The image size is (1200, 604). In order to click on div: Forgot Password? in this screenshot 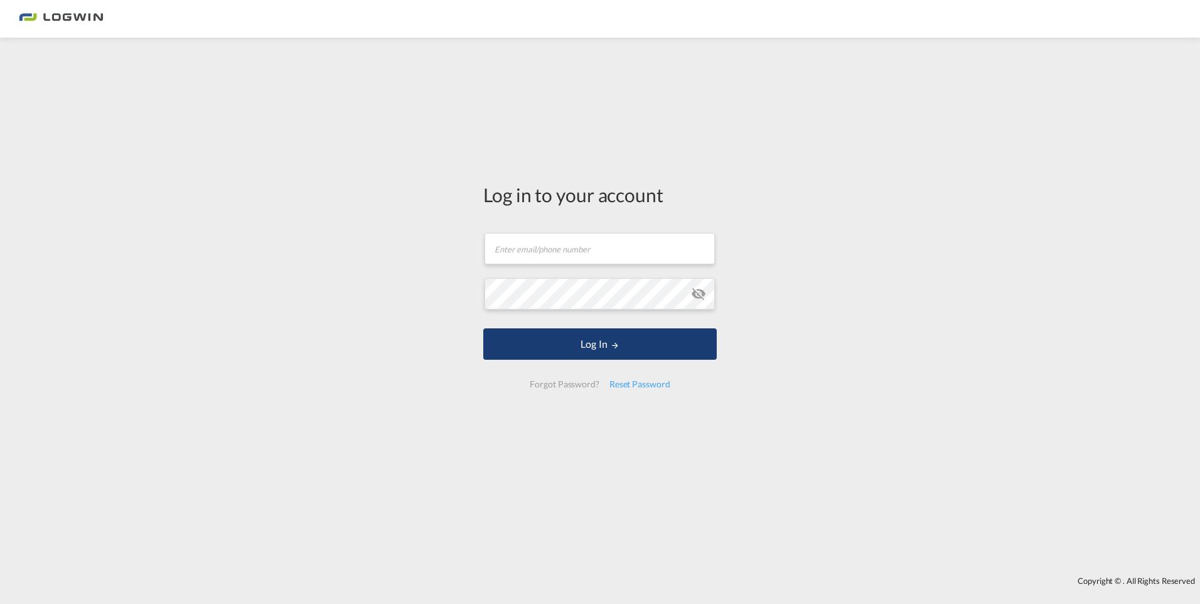, I will do `click(564, 384)`.